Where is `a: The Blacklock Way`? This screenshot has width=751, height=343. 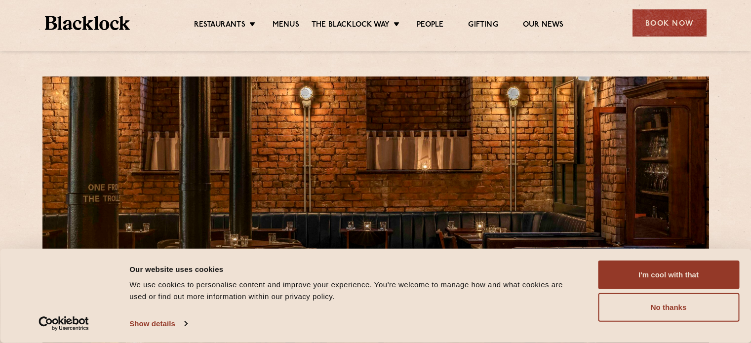 a: The Blacklock Way is located at coordinates (351, 26).